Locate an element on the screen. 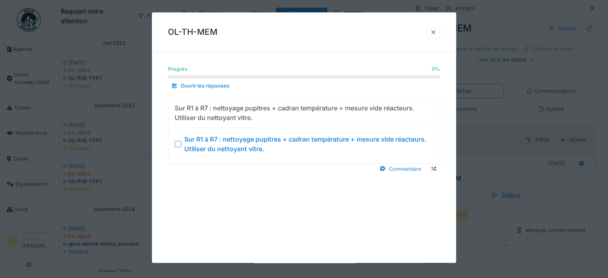 The image size is (608, 278). div: Commentaire is located at coordinates (400, 169).